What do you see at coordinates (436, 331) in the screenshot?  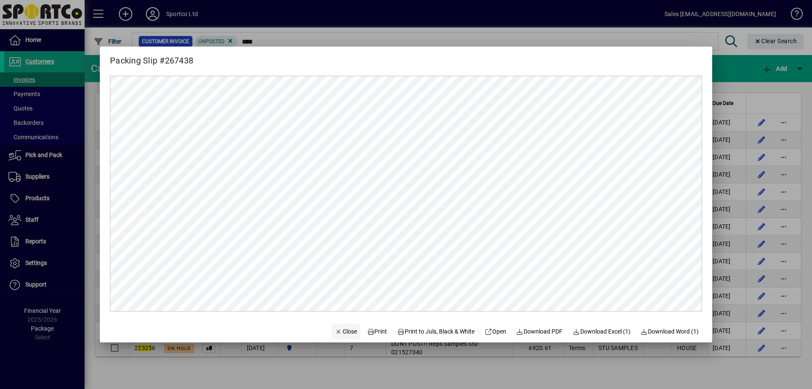 I see `span: Print to Juls, Black & White` at bounding box center [436, 331].